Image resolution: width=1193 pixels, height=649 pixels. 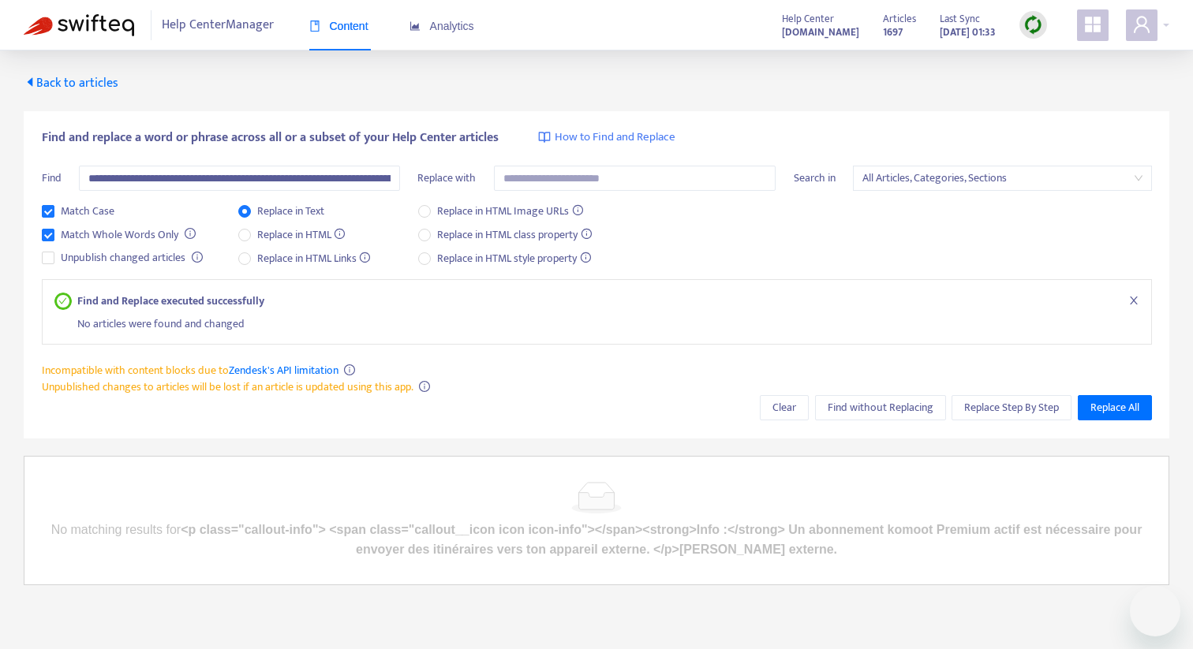 I want to click on span: Replace in HTML Links, so click(x=314, y=259).